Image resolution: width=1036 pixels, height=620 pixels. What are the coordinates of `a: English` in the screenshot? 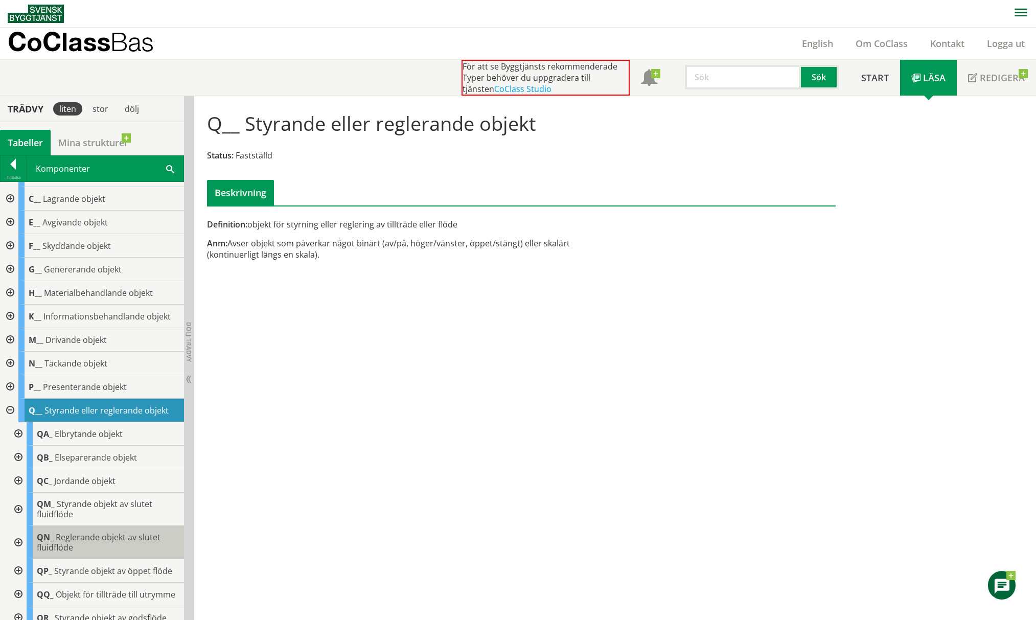 It's located at (818, 43).